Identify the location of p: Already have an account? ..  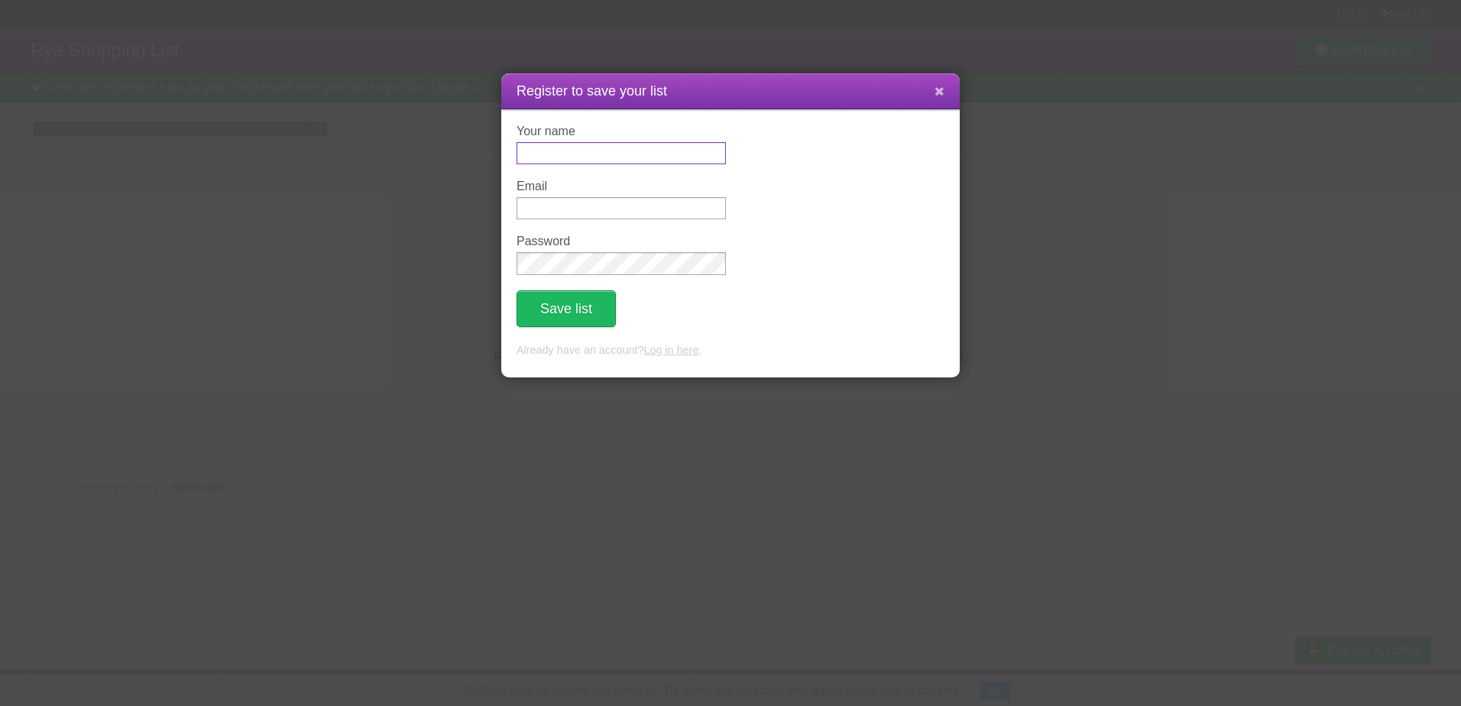
(731, 351).